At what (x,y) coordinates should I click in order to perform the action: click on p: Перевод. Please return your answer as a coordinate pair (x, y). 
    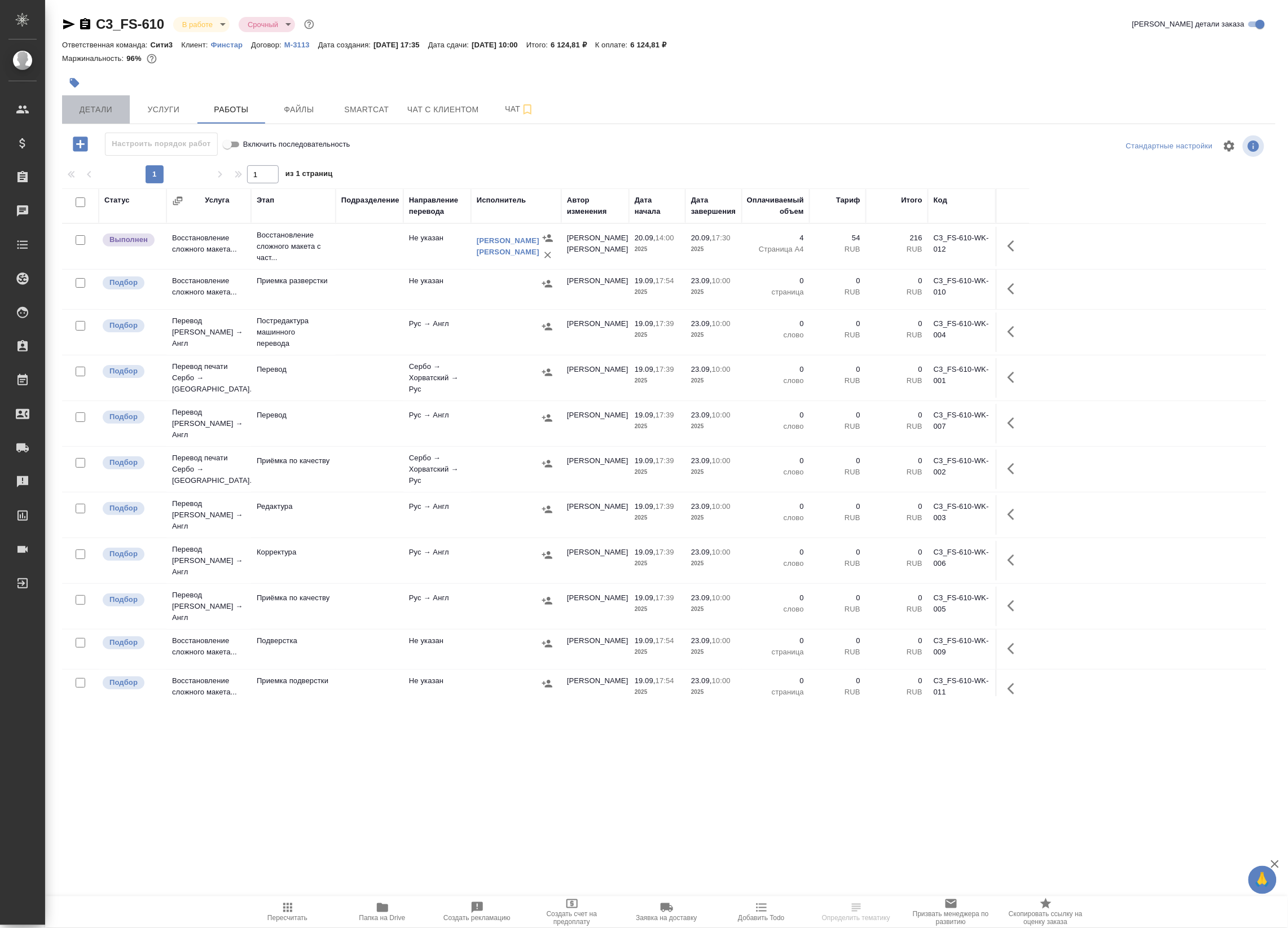
    Looking at the image, I should click on (294, 415).